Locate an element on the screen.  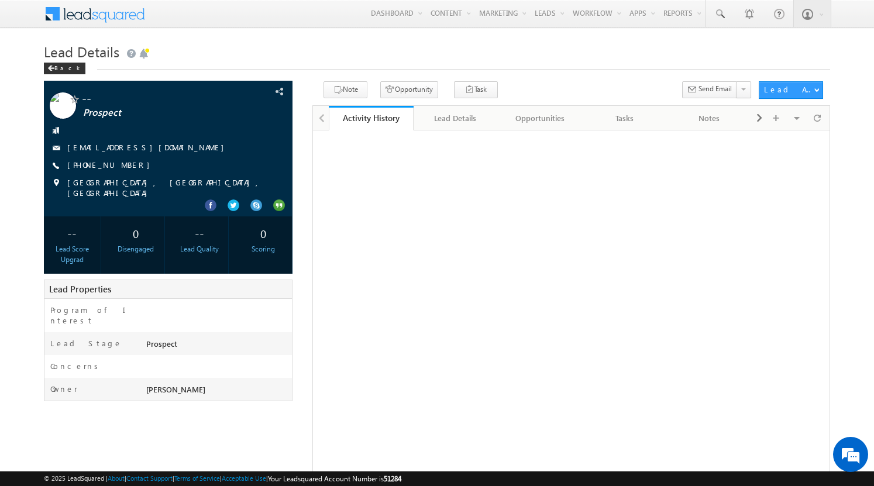
div: Notes is located at coordinates (709, 118).